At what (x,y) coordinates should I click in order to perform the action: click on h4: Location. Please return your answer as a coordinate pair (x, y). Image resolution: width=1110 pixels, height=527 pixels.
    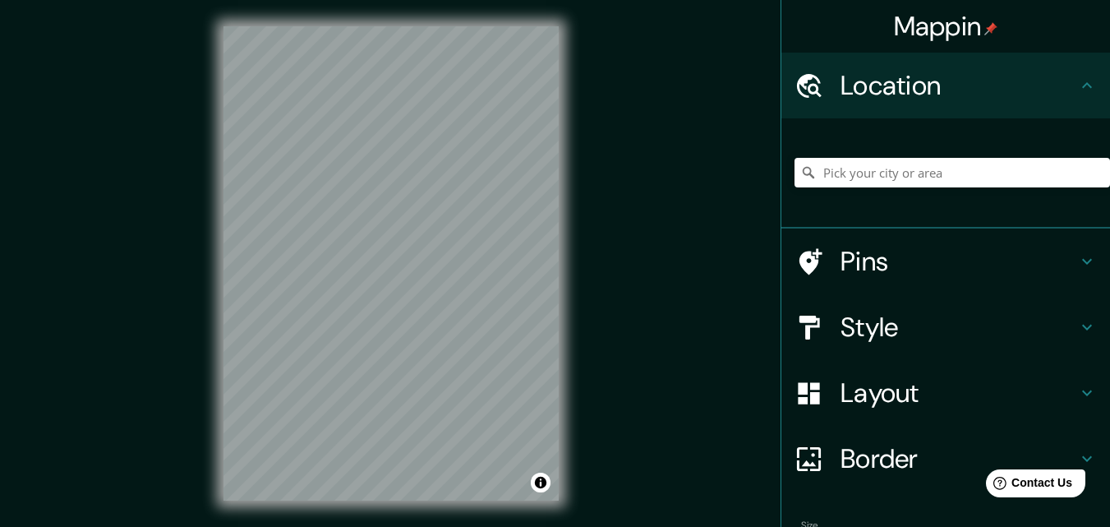
    Looking at the image, I should click on (959, 85).